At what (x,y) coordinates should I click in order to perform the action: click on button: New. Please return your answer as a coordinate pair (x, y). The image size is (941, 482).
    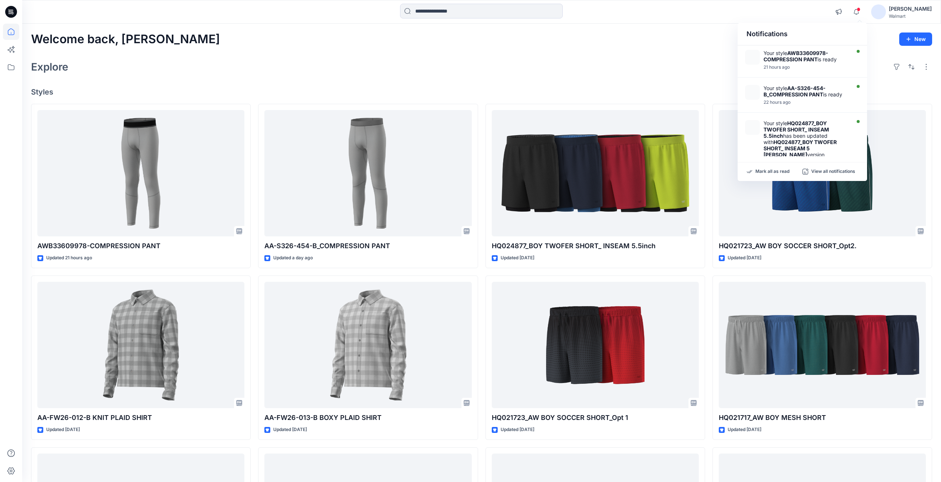
    Looking at the image, I should click on (915, 39).